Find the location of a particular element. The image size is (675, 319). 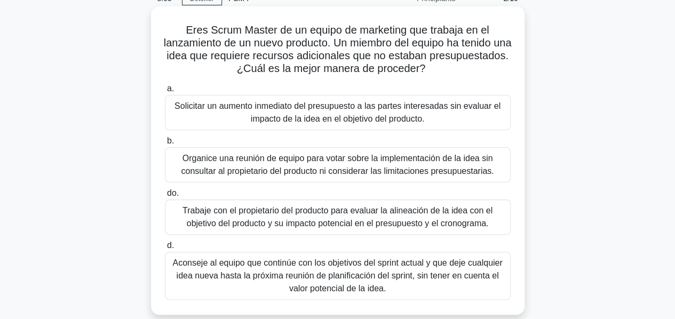

font: Eres Scrum Master de un equipo de marketing que trabaja en el lanzamiento de un nuevo producto. U... is located at coordinates (338, 49).